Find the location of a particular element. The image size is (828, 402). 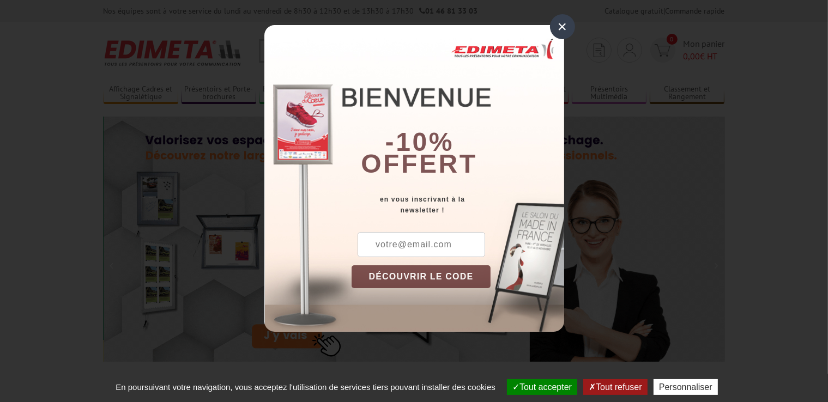

input: votre@email.com is located at coordinates (421, 245).